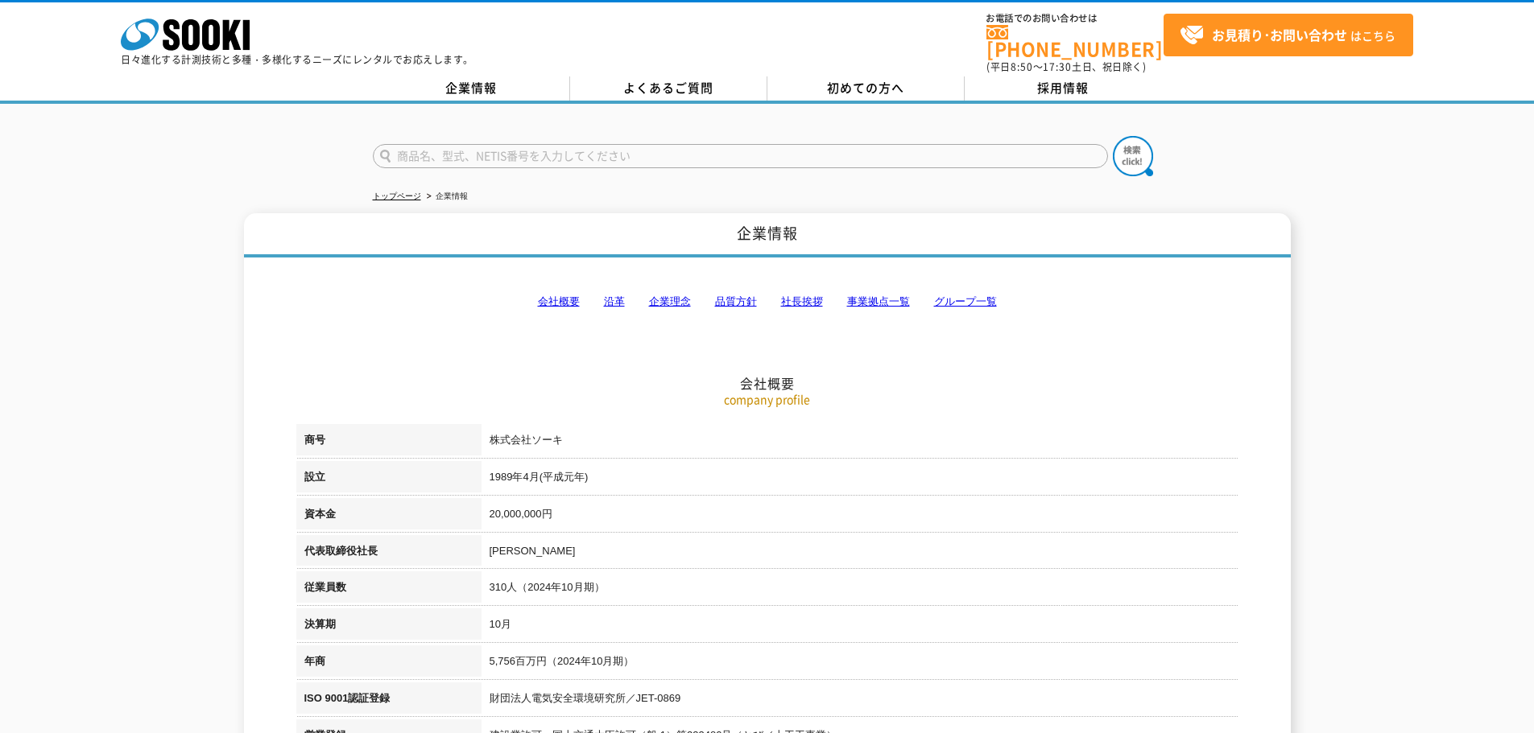 Image resolution: width=1534 pixels, height=733 pixels. I want to click on span: お電話でのお問い合わせは, so click(1075, 19).